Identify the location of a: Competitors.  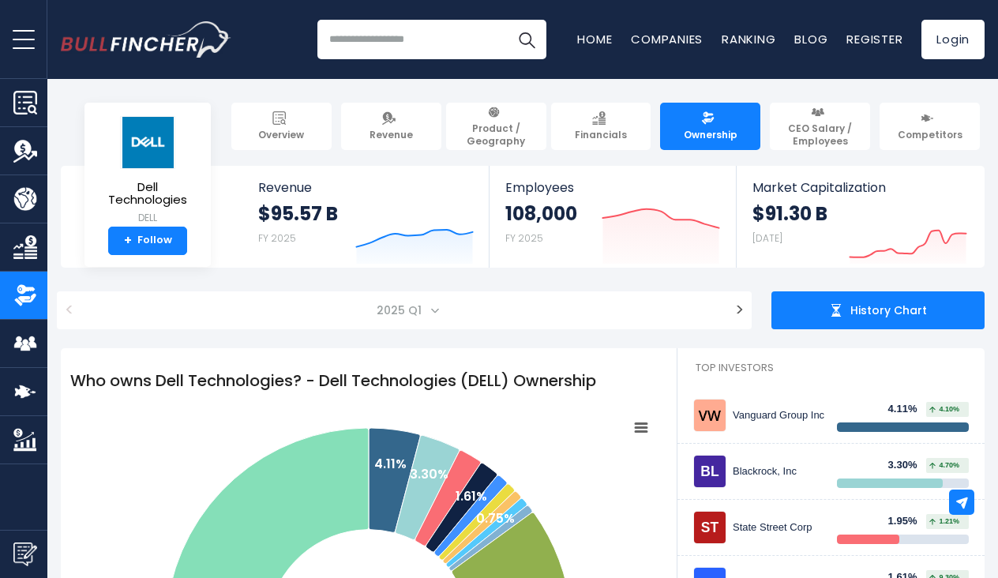
(929, 126).